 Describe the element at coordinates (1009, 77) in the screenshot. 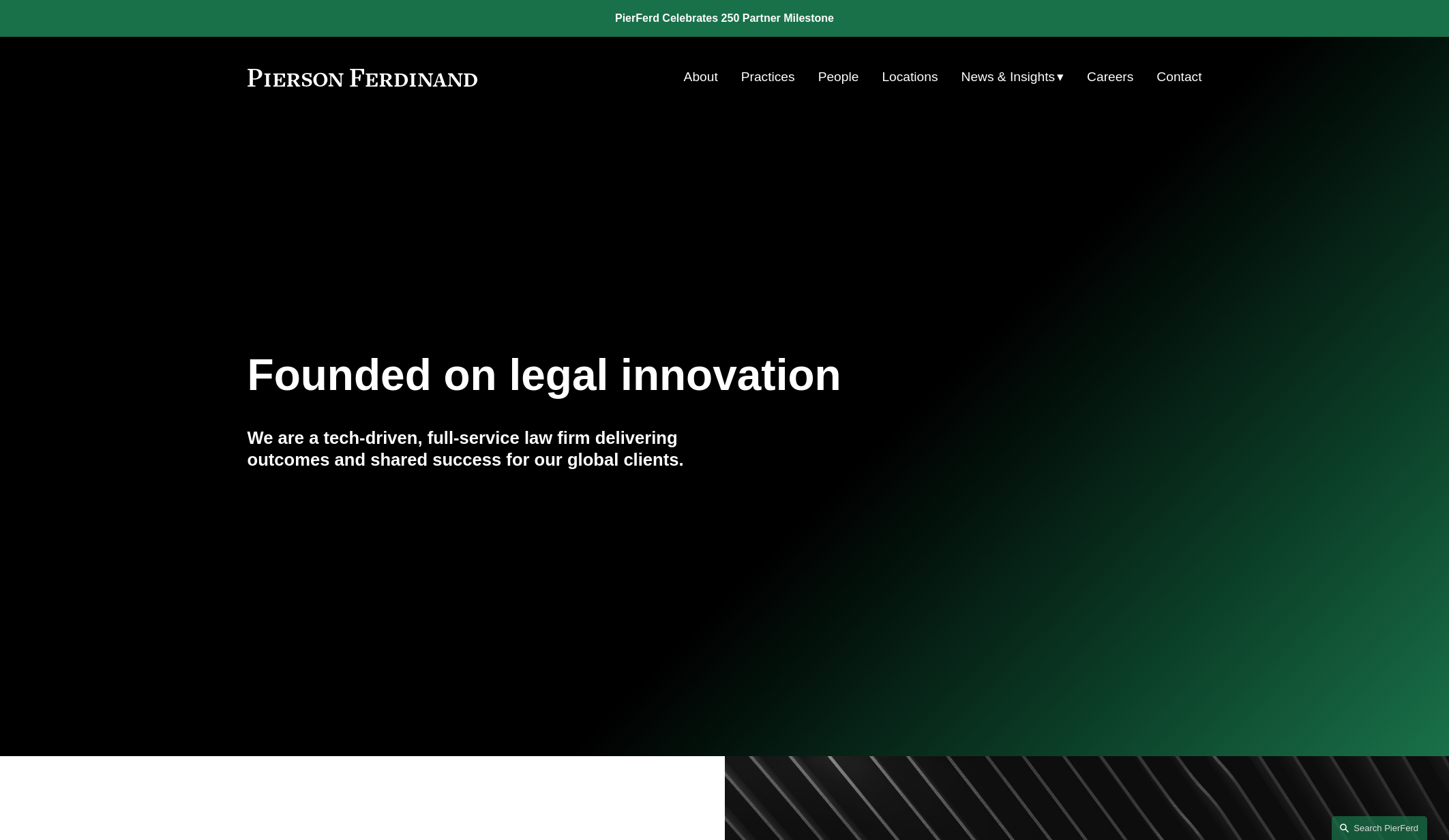

I see `span: News & Insights` at that location.